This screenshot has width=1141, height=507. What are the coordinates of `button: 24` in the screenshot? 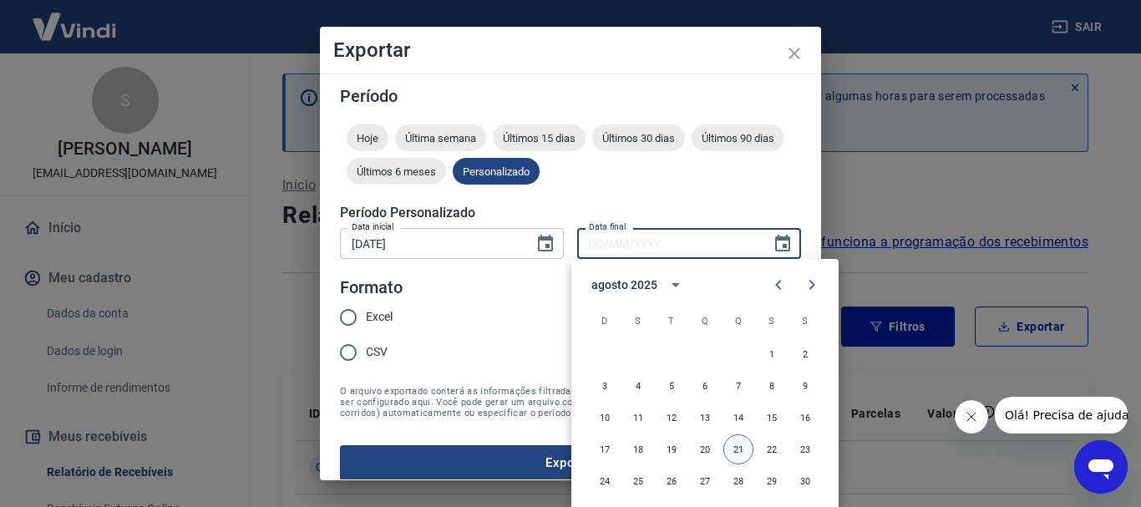 It's located at (604, 481).